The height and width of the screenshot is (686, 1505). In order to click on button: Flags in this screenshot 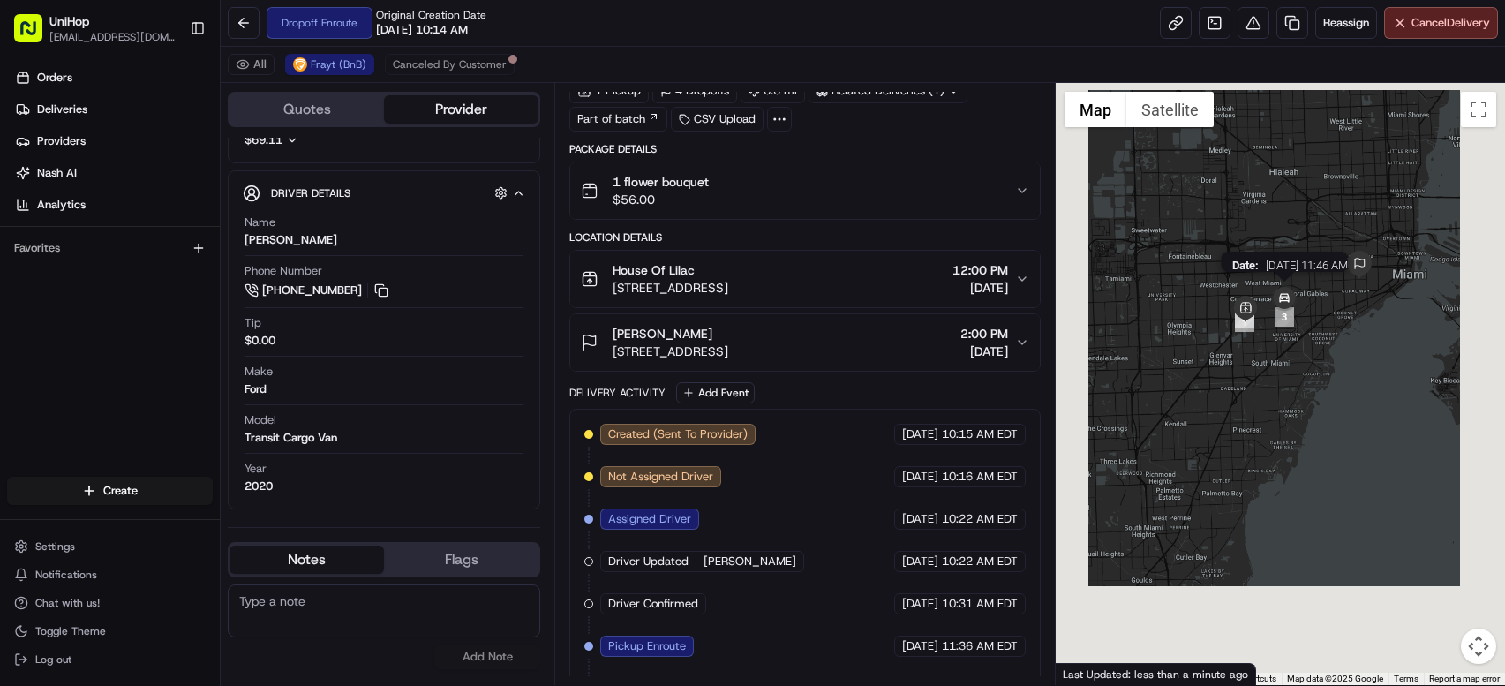, I will do `click(461, 559)`.